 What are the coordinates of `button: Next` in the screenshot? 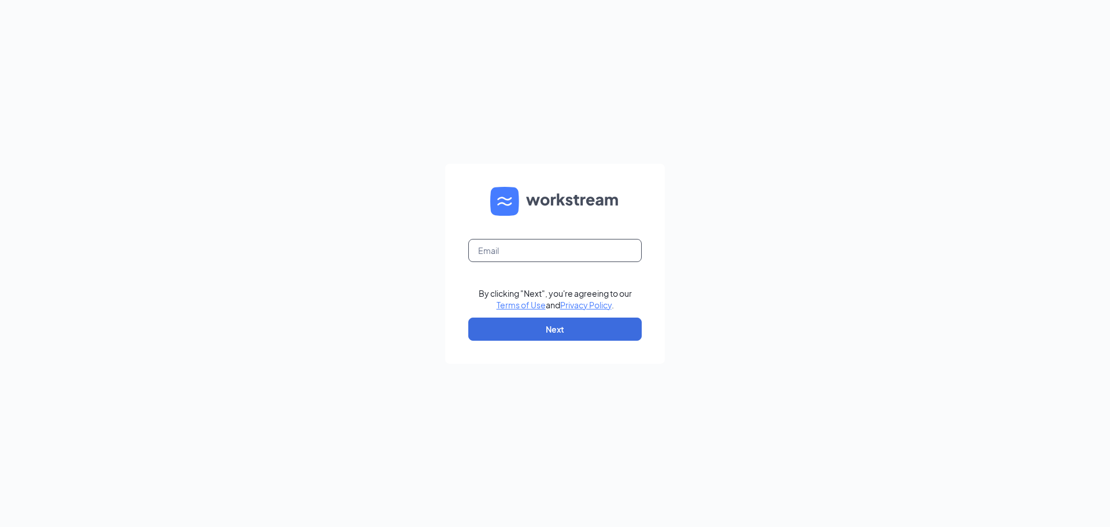 It's located at (555, 329).